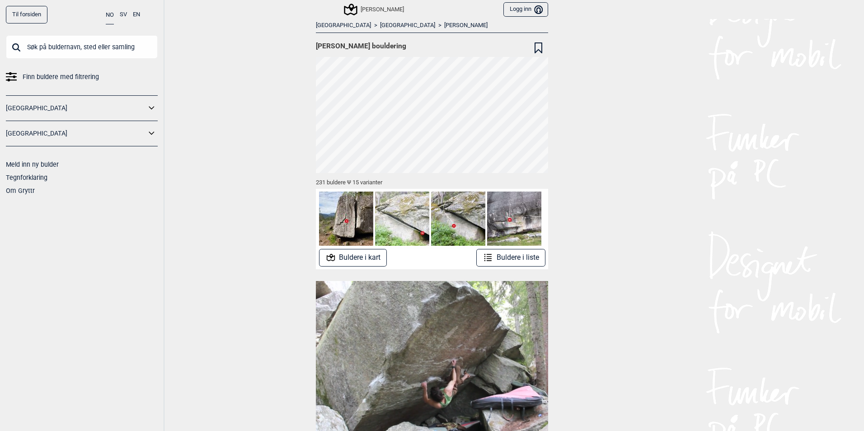 This screenshot has width=864, height=431. I want to click on button: EN, so click(137, 14).